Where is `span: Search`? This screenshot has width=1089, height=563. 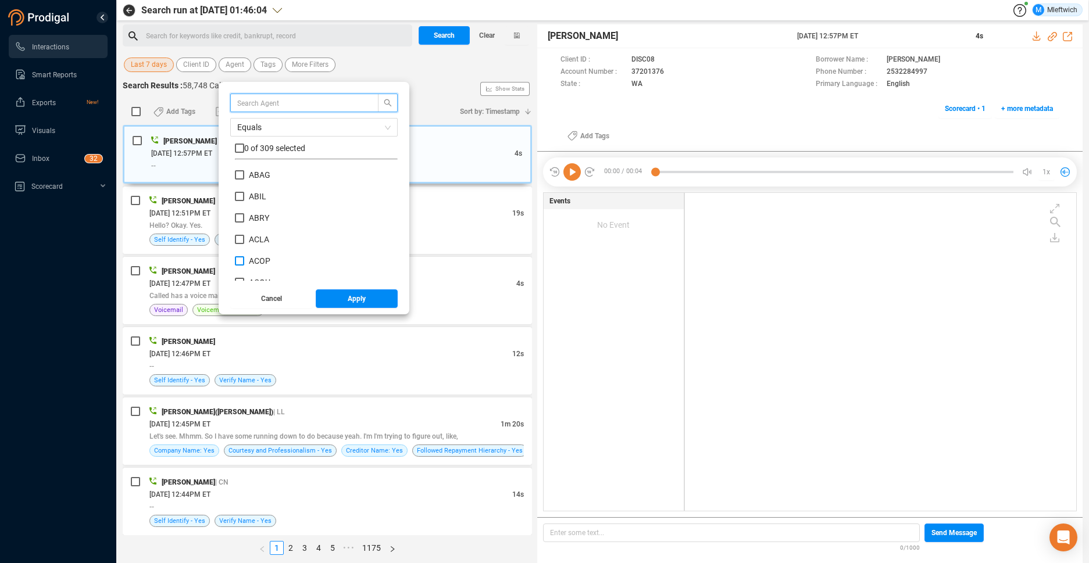 span: Search is located at coordinates (444, 35).